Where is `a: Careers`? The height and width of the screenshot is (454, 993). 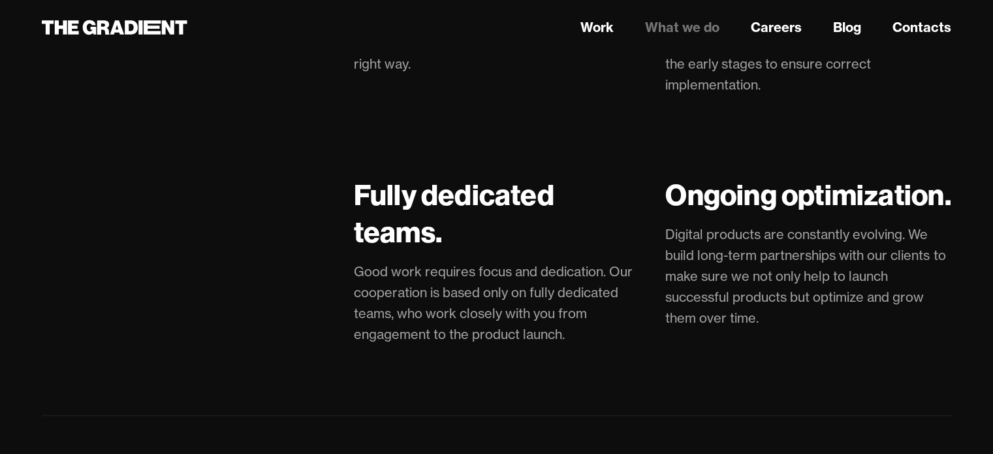 a: Careers is located at coordinates (776, 27).